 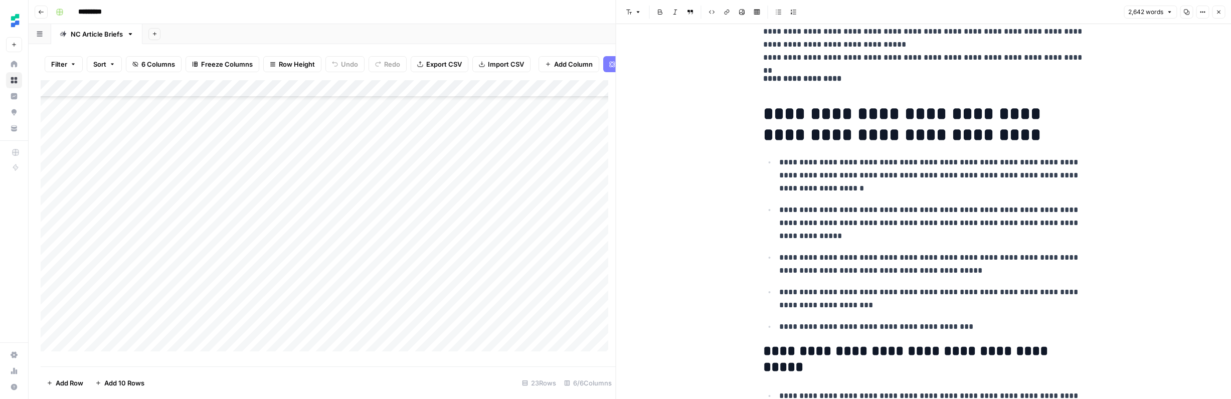 I want to click on button: Row Height, so click(x=292, y=64).